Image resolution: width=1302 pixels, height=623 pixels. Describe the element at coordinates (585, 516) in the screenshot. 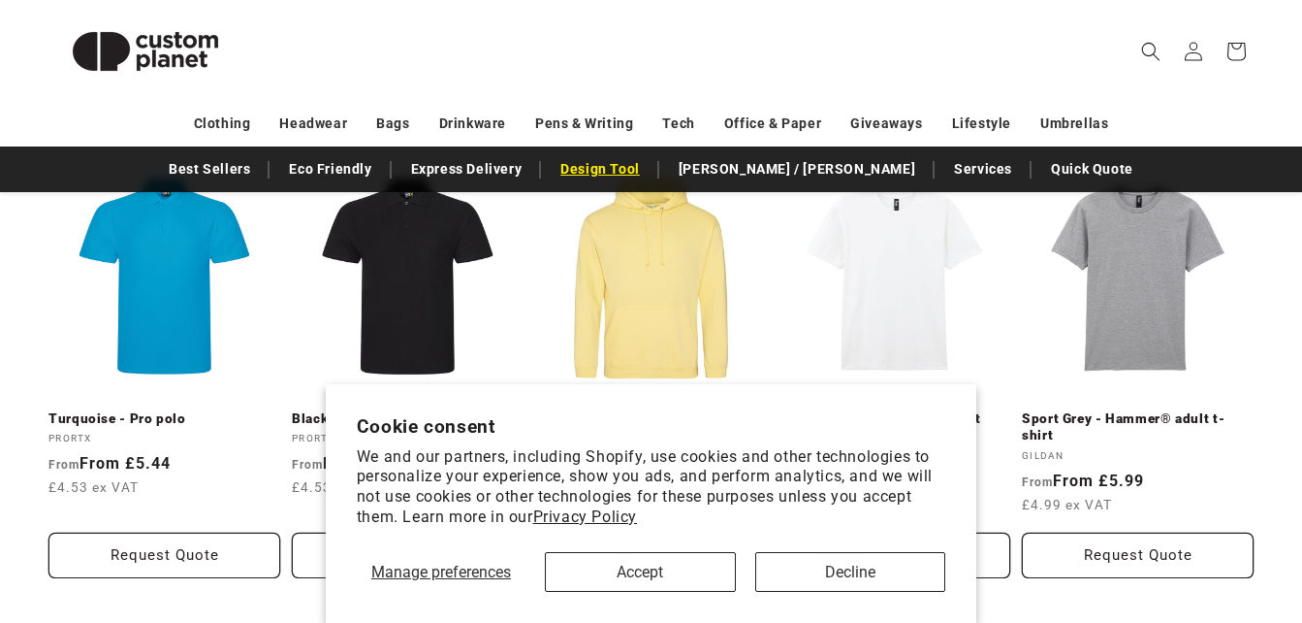

I see `a: Privacy Policy` at that location.